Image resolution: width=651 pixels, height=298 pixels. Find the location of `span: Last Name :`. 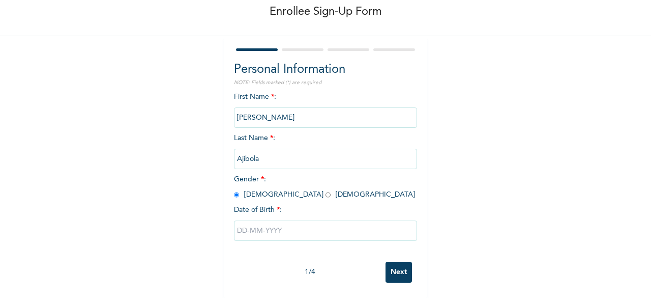

span: Last Name : is located at coordinates (326, 148).